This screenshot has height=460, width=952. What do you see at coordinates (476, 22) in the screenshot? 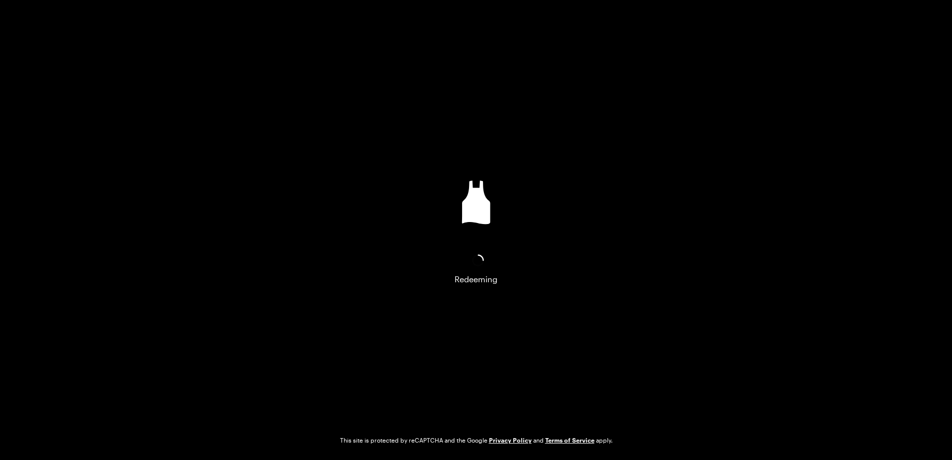
I see `a: Go to Tastemade Homepage` at bounding box center [476, 22].